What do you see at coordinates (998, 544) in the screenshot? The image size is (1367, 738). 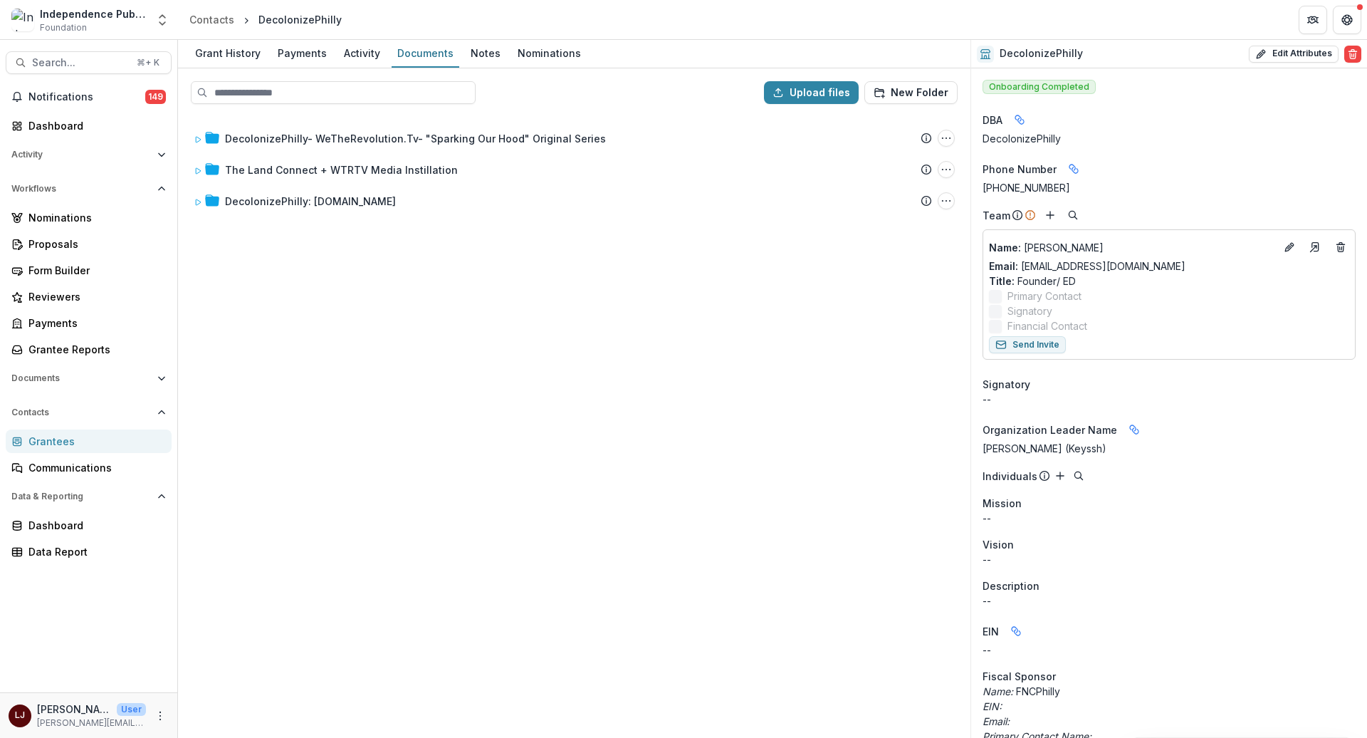 I see `span: Vision` at bounding box center [998, 544].